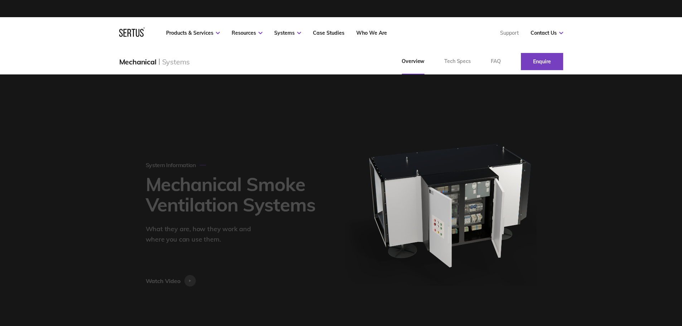 The image size is (682, 326). What do you see at coordinates (163, 281) in the screenshot?
I see `div: Watch Video` at bounding box center [163, 281].